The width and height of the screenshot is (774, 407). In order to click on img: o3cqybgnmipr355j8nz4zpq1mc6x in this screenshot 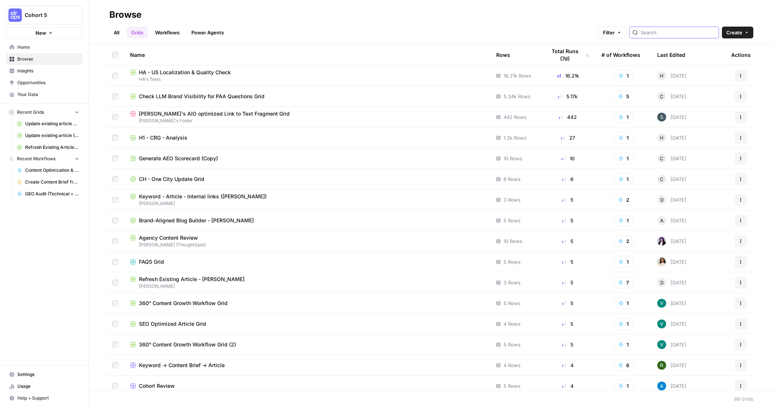, I will do `click(662, 386)`.